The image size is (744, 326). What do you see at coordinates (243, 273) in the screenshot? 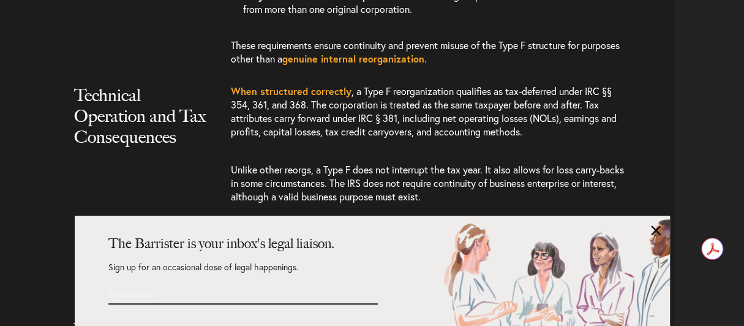
I see `p: Sign up for an occasional dose of legal happenings.` at bounding box center [243, 273].